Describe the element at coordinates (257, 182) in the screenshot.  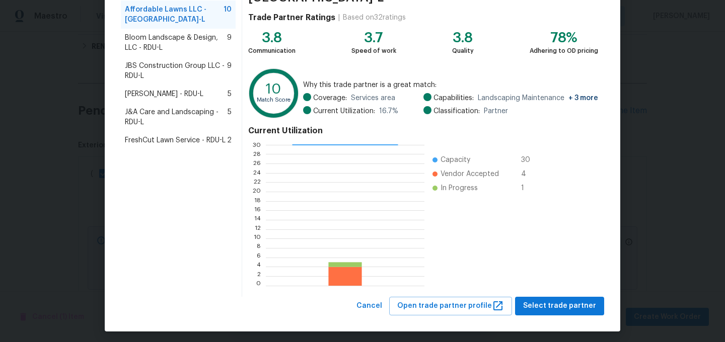
I see `text: 22` at that location.